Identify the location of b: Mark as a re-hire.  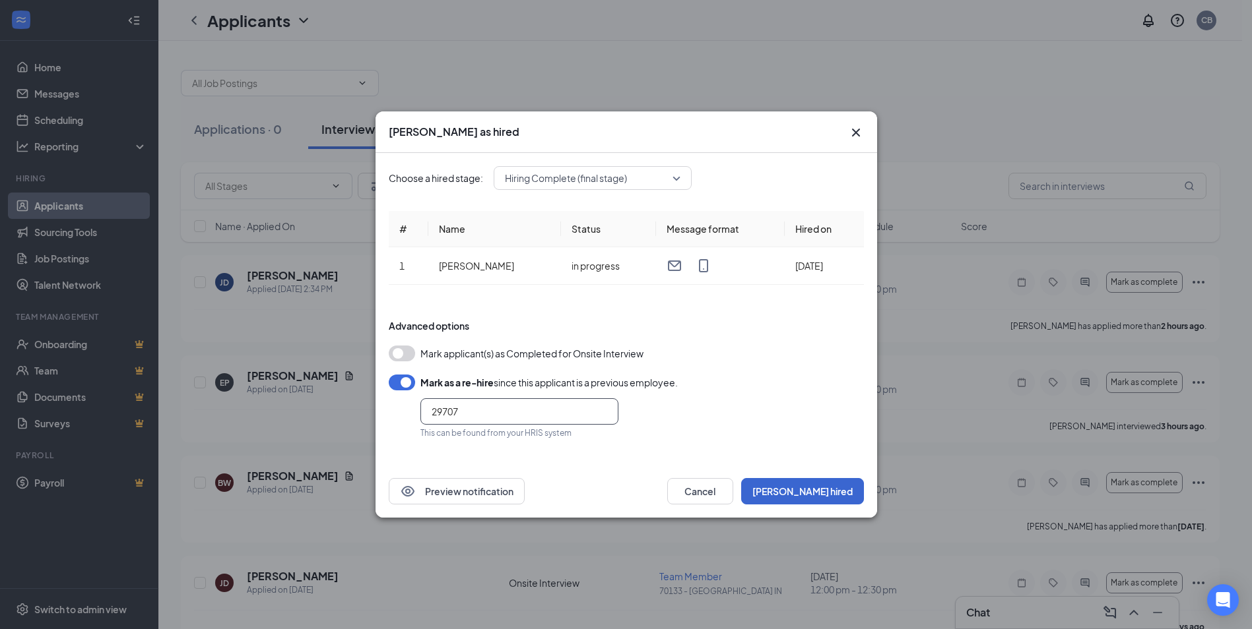
(457, 383).